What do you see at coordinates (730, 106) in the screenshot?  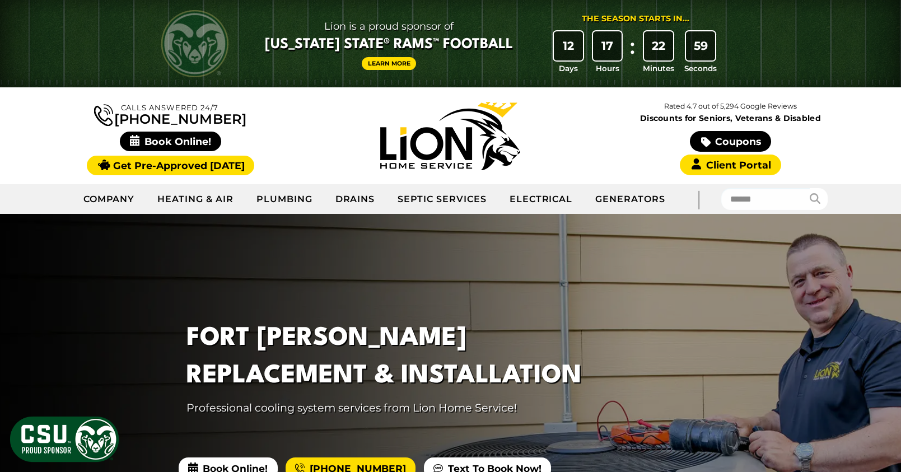 I see `p: Rated 4.7 out of 5,294 Google Reviews` at bounding box center [730, 106].